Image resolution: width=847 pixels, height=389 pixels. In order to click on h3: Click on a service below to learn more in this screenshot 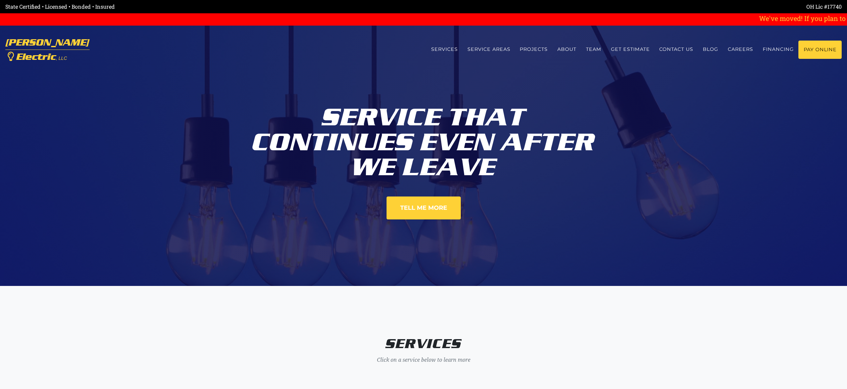, I will do `click(423, 360)`.